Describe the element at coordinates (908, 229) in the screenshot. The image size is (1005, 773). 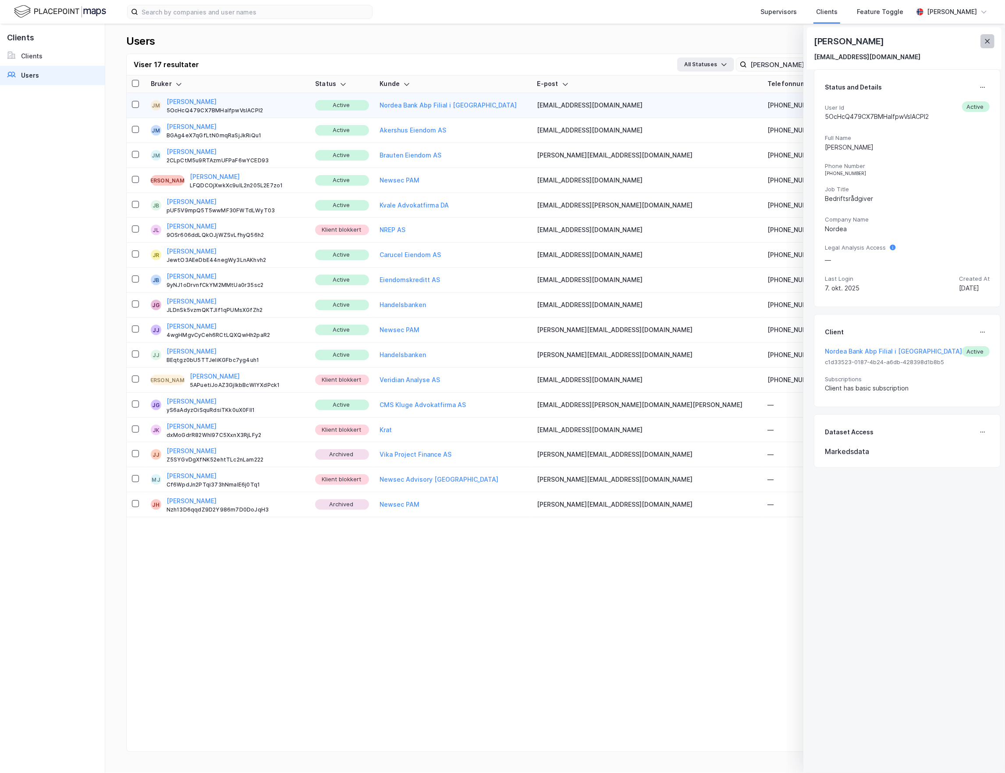
I see `div: Nordea` at that location.